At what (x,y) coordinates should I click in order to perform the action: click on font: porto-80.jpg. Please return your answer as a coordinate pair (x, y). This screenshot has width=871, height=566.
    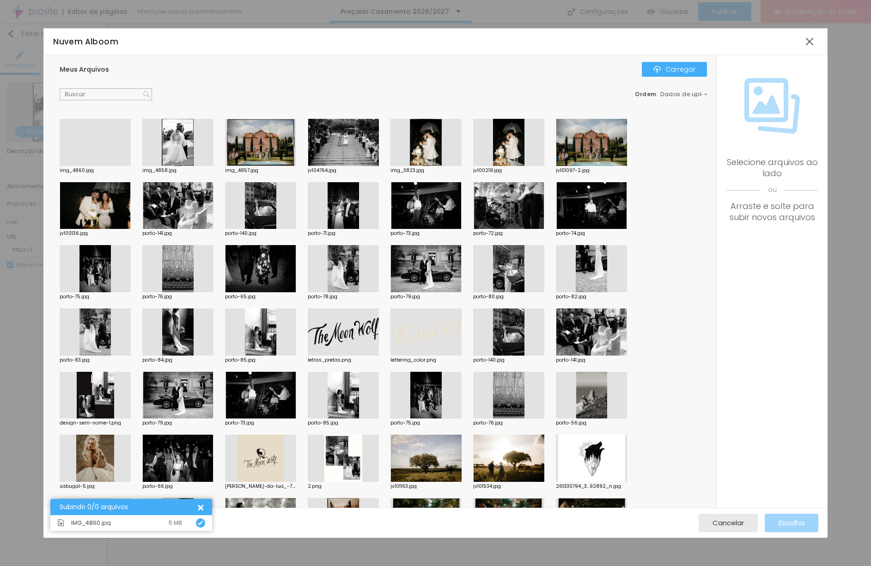
    Looking at the image, I should click on (489, 296).